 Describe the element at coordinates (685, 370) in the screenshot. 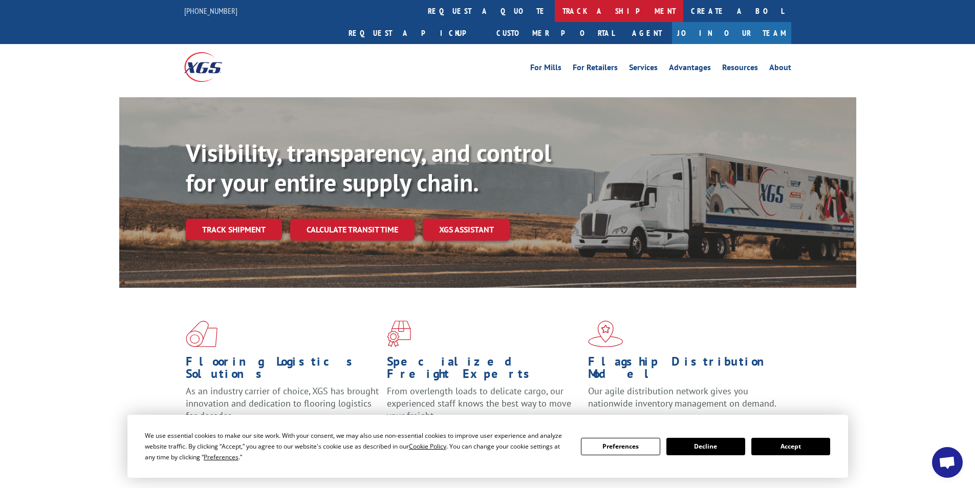

I see `h1: Flagship Distribution Model` at that location.